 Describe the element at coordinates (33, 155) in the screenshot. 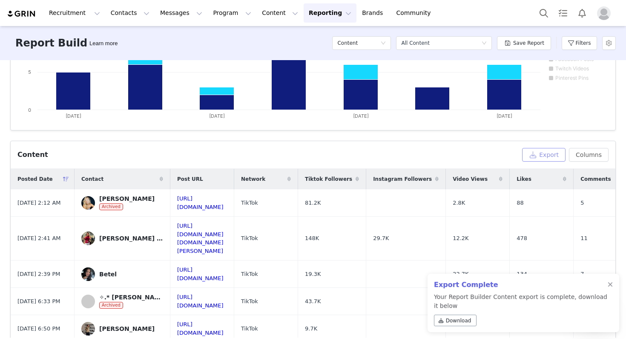

I see `div: Content` at that location.